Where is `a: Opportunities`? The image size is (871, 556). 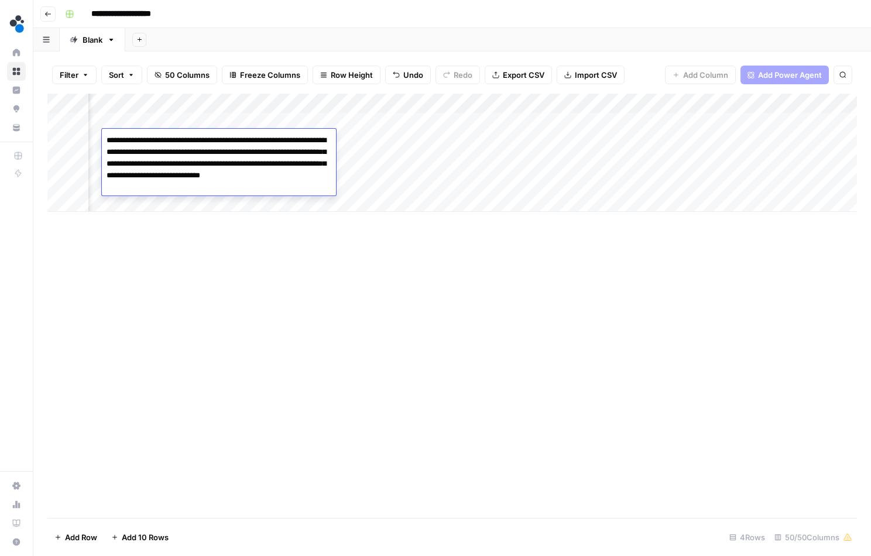 a: Opportunities is located at coordinates (16, 109).